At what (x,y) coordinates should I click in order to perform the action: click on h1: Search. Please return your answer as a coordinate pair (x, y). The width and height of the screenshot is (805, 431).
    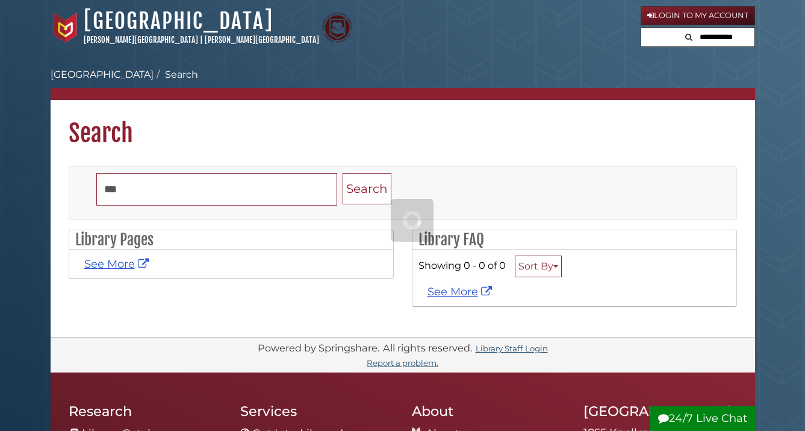
    Looking at the image, I should click on (403, 124).